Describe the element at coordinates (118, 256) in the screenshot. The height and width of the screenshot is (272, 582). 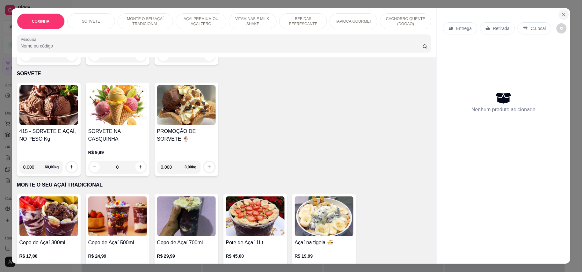
I see `p: R$ 24,99` at that location.